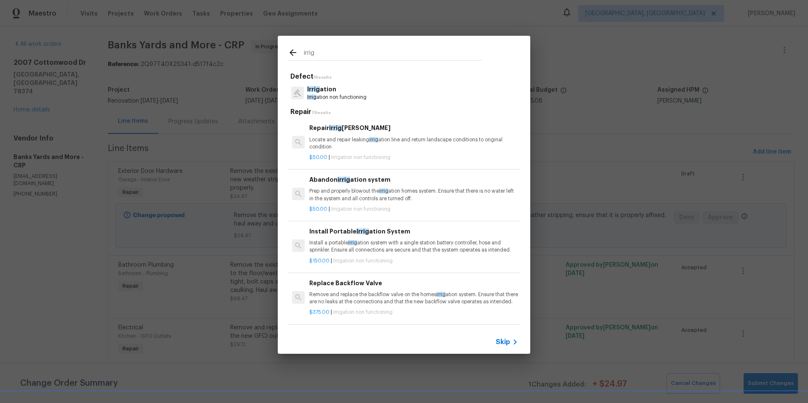  What do you see at coordinates (393, 54) in the screenshot?
I see `input: Search issues or repairs` at bounding box center [393, 54].